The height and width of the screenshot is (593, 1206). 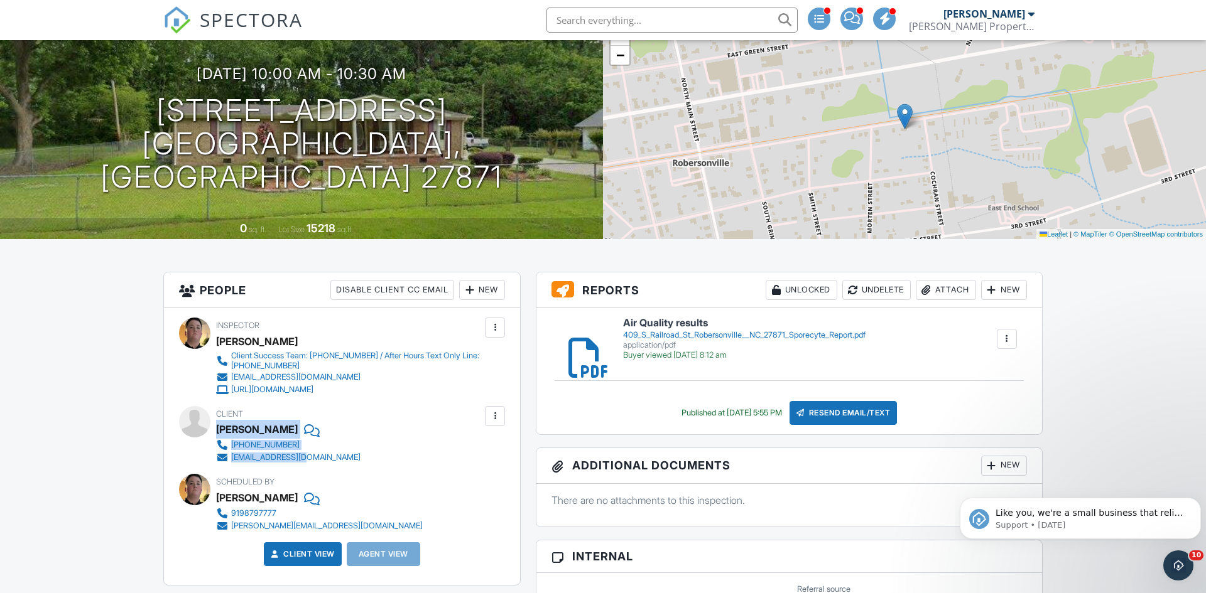 I want to click on img: Profile image for Support, so click(x=24, y=48).